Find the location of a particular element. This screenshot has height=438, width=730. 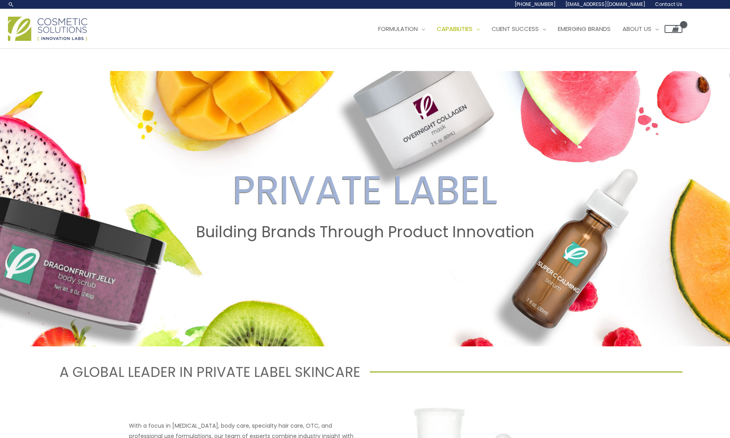

a: Formulation is located at coordinates (402, 29).